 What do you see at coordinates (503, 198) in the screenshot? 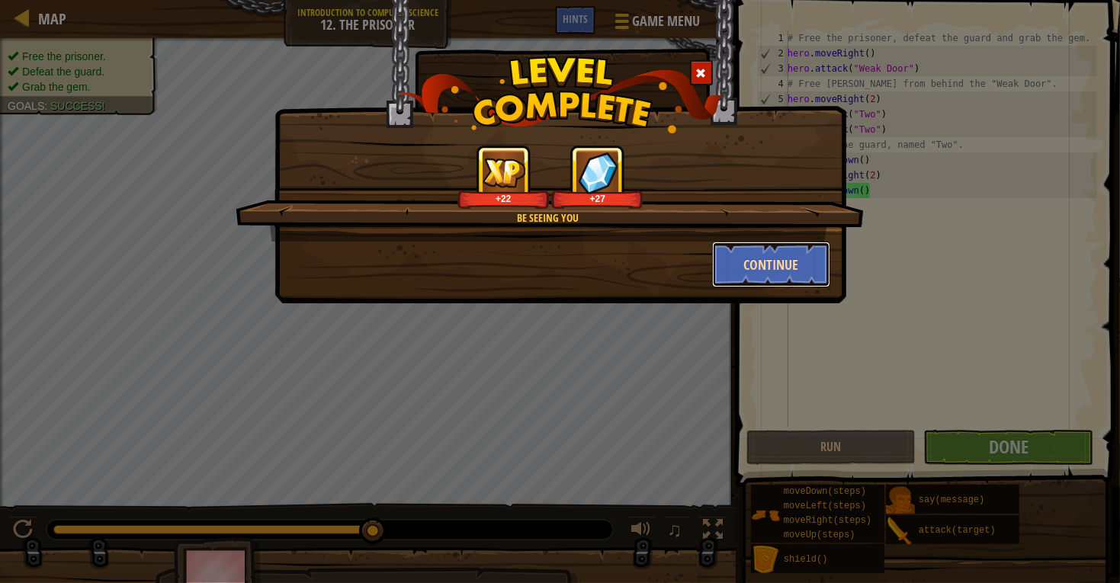
I see `div: +22` at bounding box center [503, 198].